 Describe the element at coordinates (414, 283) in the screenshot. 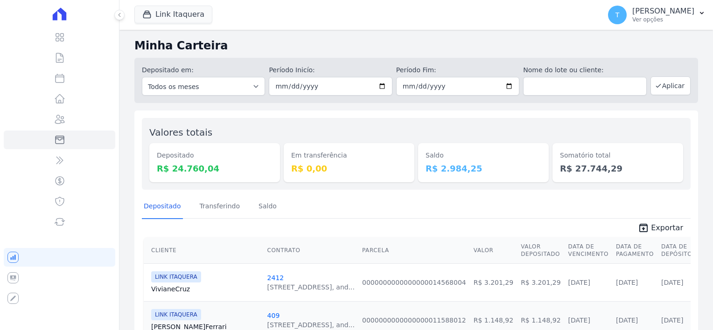

I see `a: 0000000000000000014568004` at that location.